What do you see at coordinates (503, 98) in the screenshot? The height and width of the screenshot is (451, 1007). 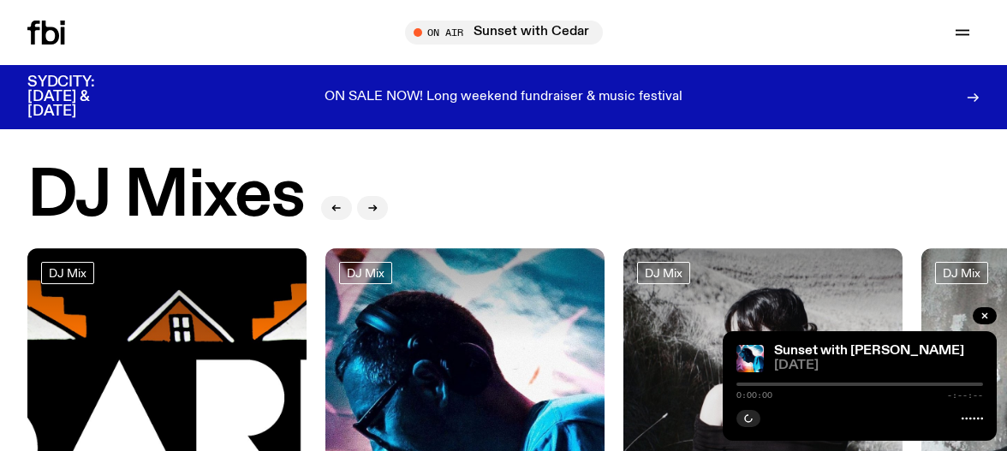 I see `p: ON SALE NOW! Long weekend fundraiser & music festival` at bounding box center [503, 98].